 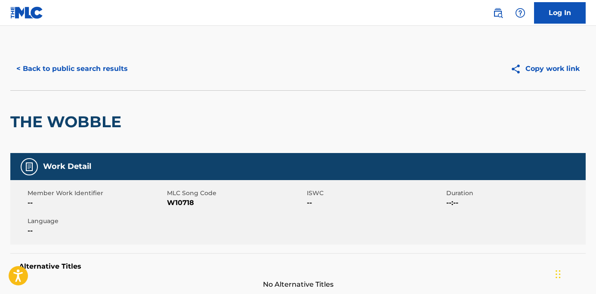 What do you see at coordinates (560, 13) in the screenshot?
I see `a: Log In` at bounding box center [560, 13].